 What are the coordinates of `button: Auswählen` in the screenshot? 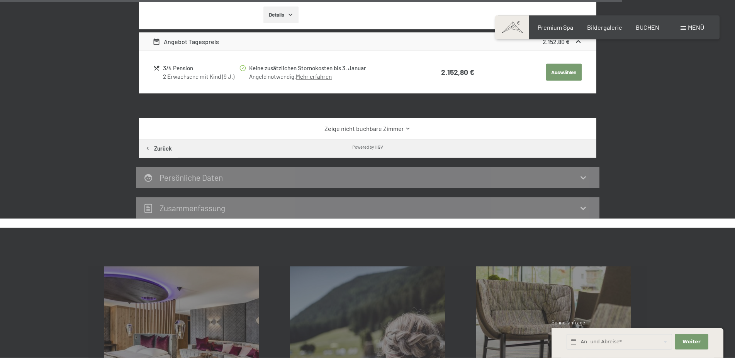 It's located at (564, 72).